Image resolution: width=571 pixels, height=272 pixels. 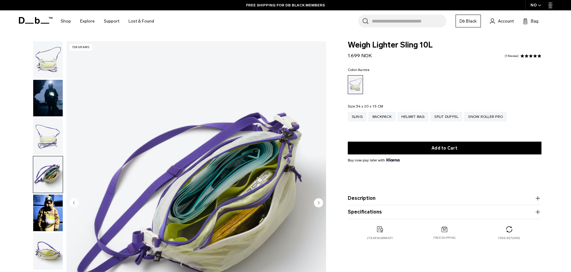 I want to click on a: Aurora, so click(x=355, y=85).